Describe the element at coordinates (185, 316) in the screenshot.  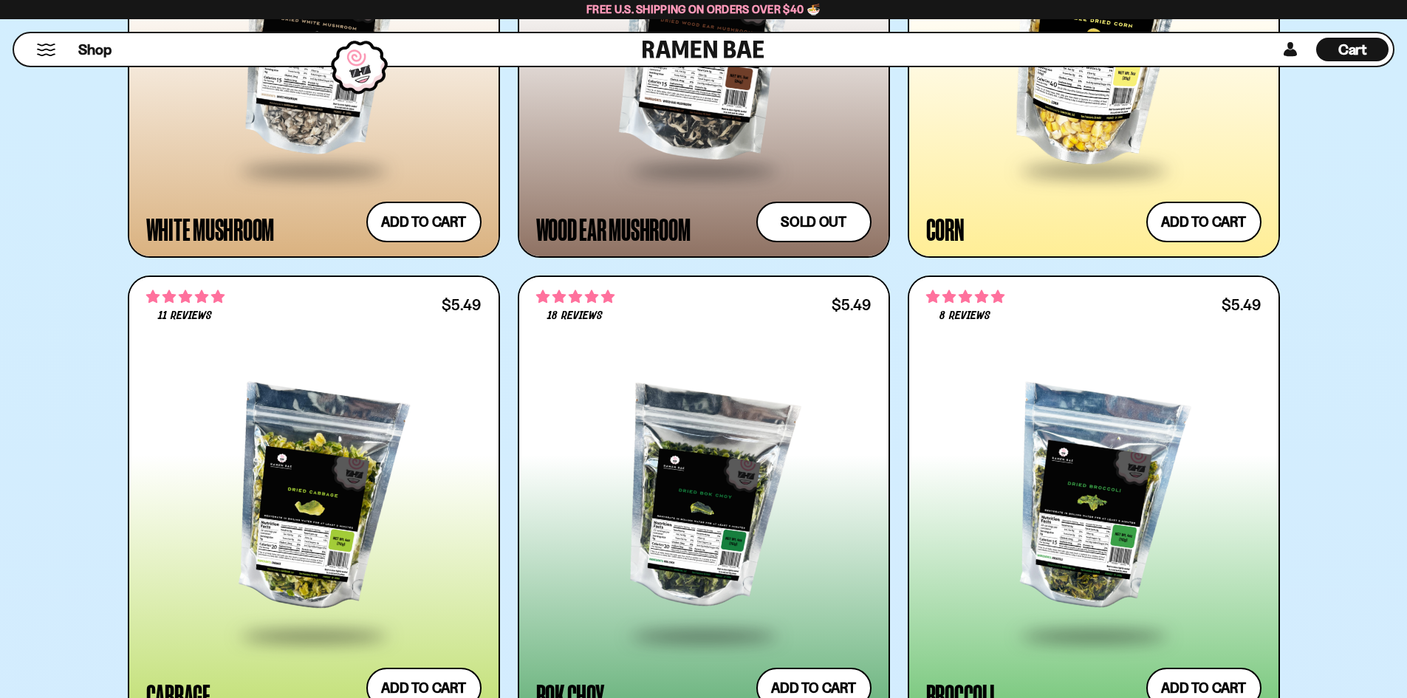
I see `span: 11 reviews` at that location.